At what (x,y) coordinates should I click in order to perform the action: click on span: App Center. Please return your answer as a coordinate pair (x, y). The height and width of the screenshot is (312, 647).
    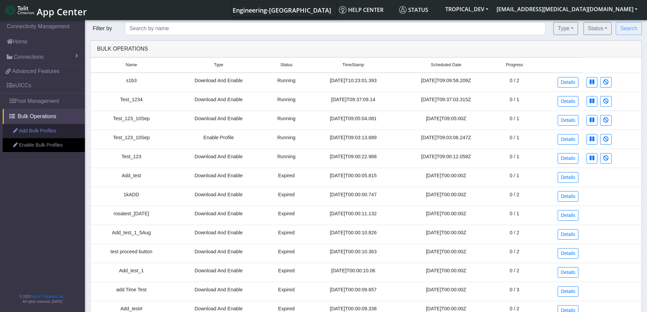
    Looking at the image, I should click on (62, 12).